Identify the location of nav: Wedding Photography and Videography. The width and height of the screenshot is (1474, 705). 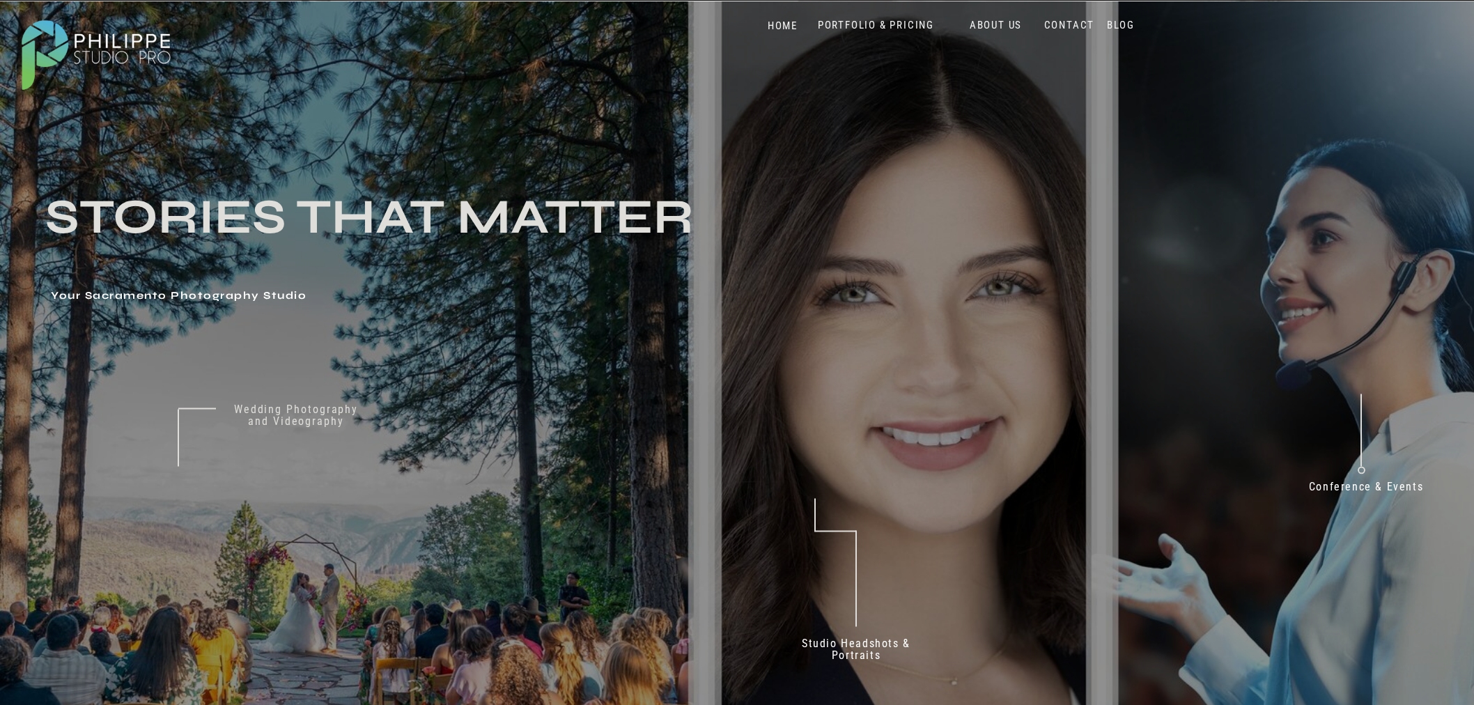
(296, 422).